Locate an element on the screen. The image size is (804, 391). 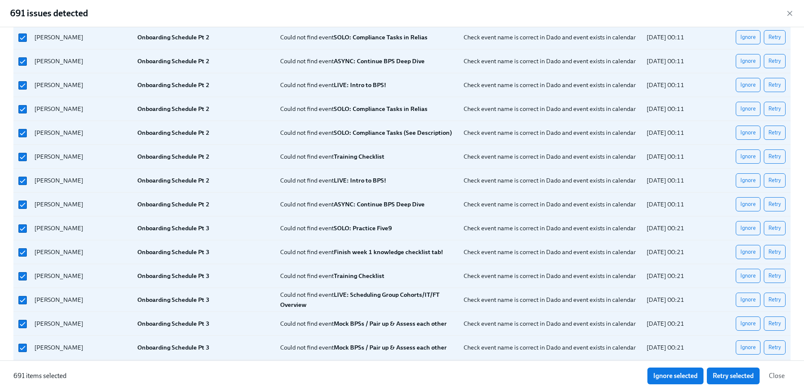
span: Close is located at coordinates (776, 376).